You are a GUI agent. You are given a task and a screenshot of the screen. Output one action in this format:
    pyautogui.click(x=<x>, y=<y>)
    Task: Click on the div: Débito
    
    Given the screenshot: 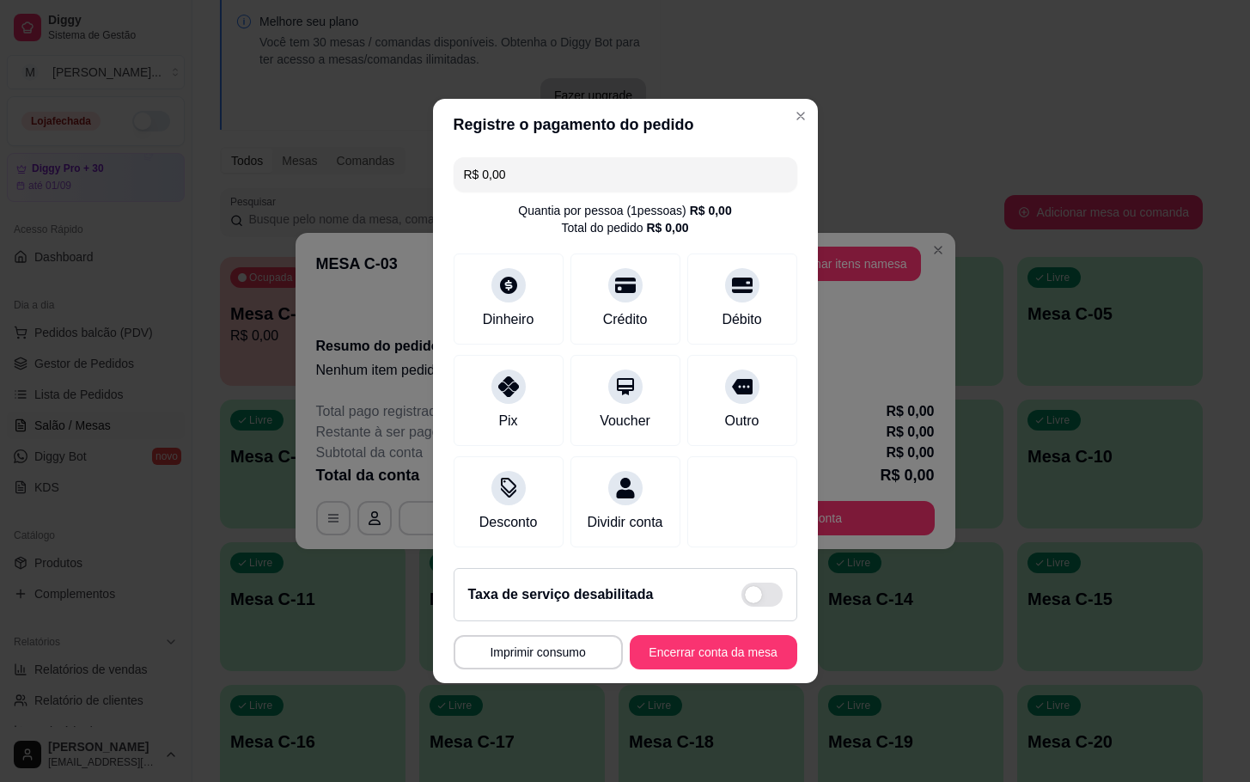 What is the action you would take?
    pyautogui.click(x=741, y=320)
    